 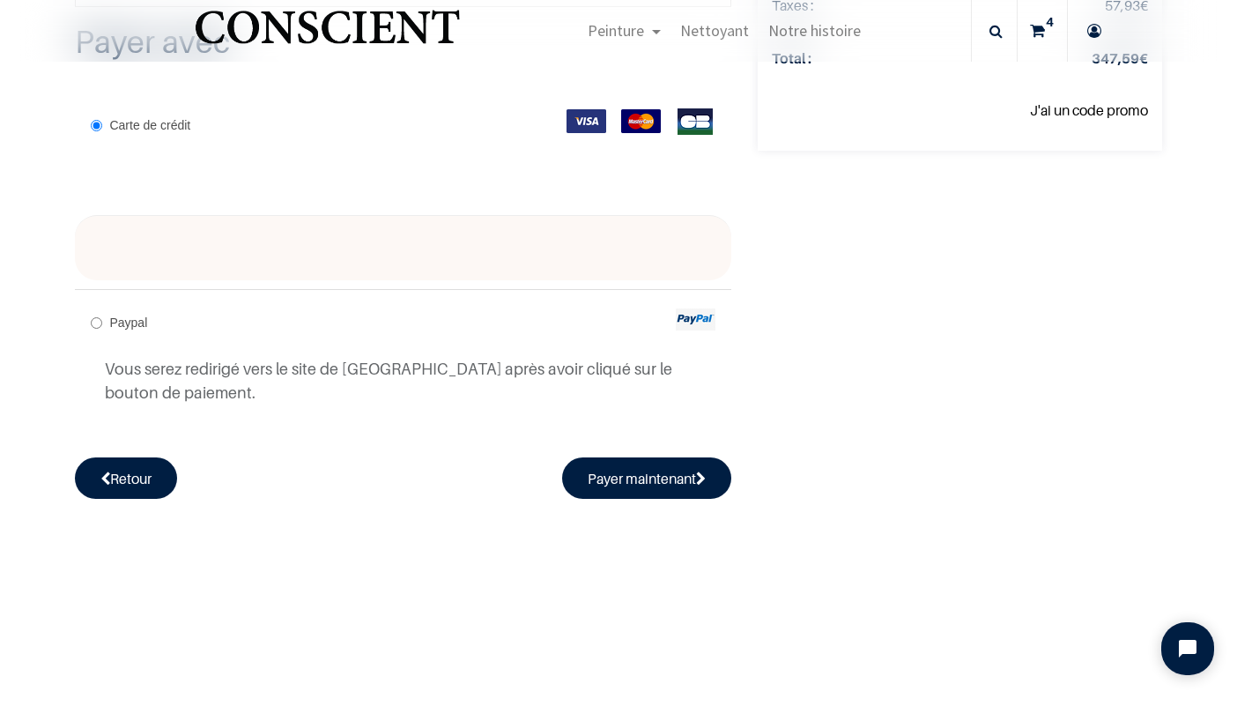 I want to click on img: CB, so click(x=695, y=122).